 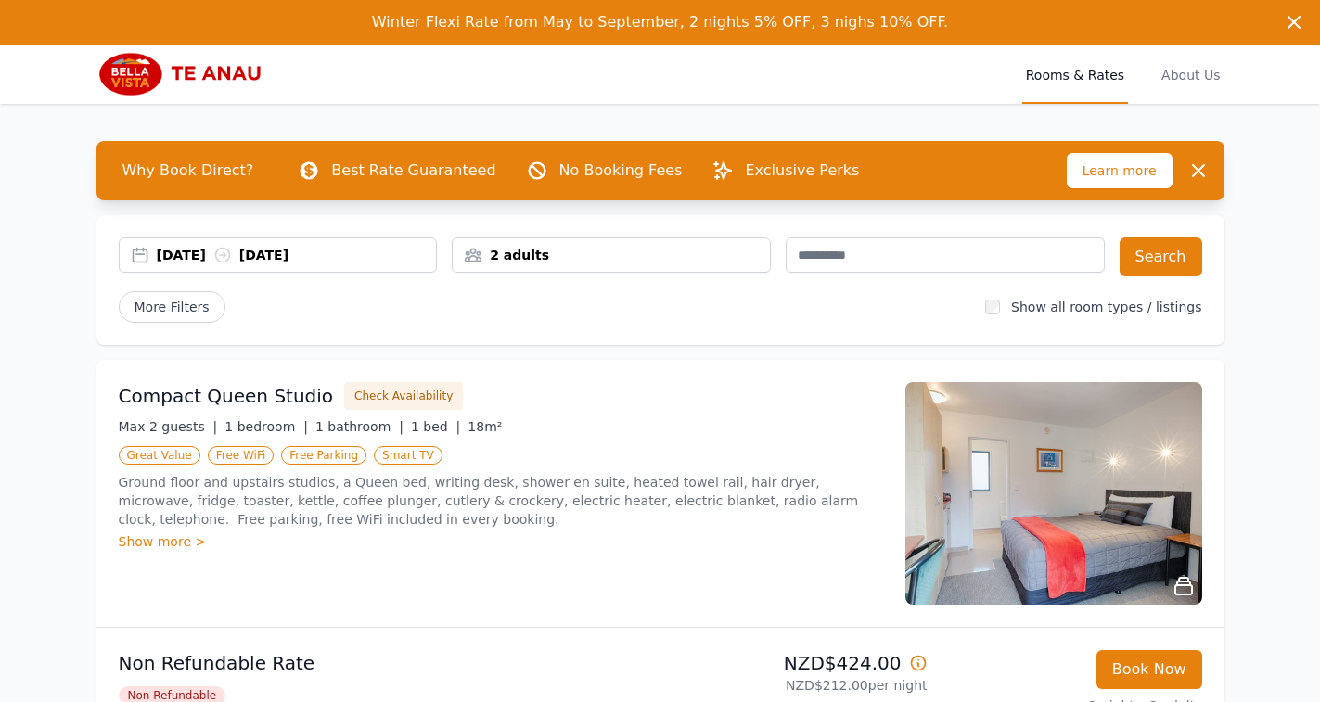 I want to click on span: Learn more, so click(x=1120, y=171).